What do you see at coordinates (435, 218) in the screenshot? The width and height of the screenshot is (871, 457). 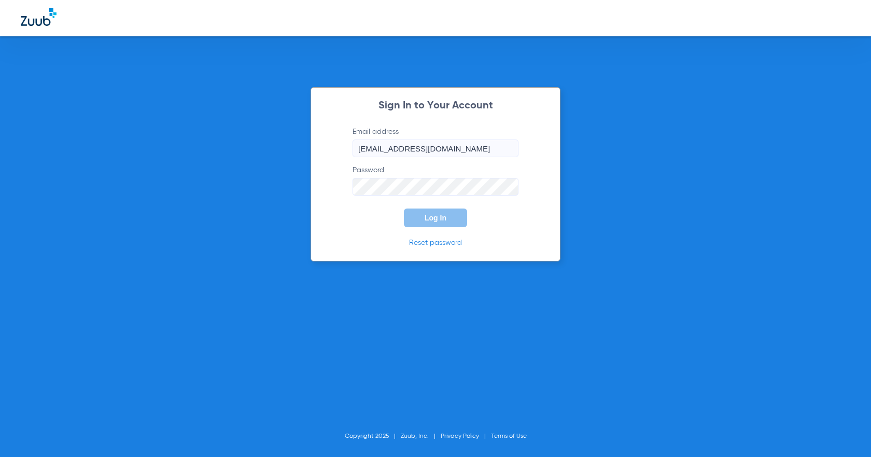 I see `button: Log In` at bounding box center [435, 218].